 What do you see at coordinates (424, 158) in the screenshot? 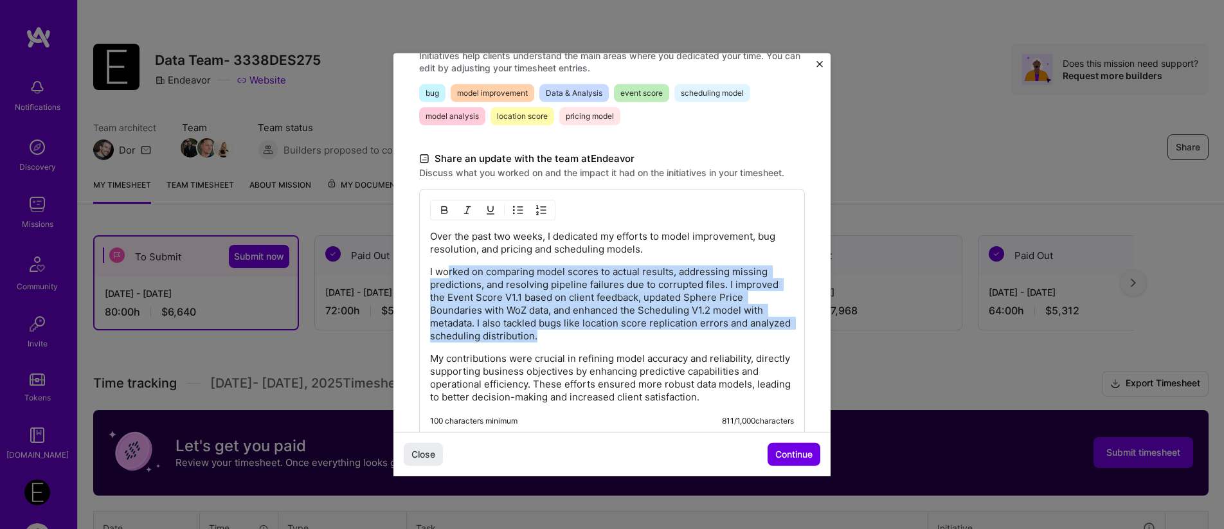
I see `i: icon DocumentBlack` at bounding box center [424, 158].